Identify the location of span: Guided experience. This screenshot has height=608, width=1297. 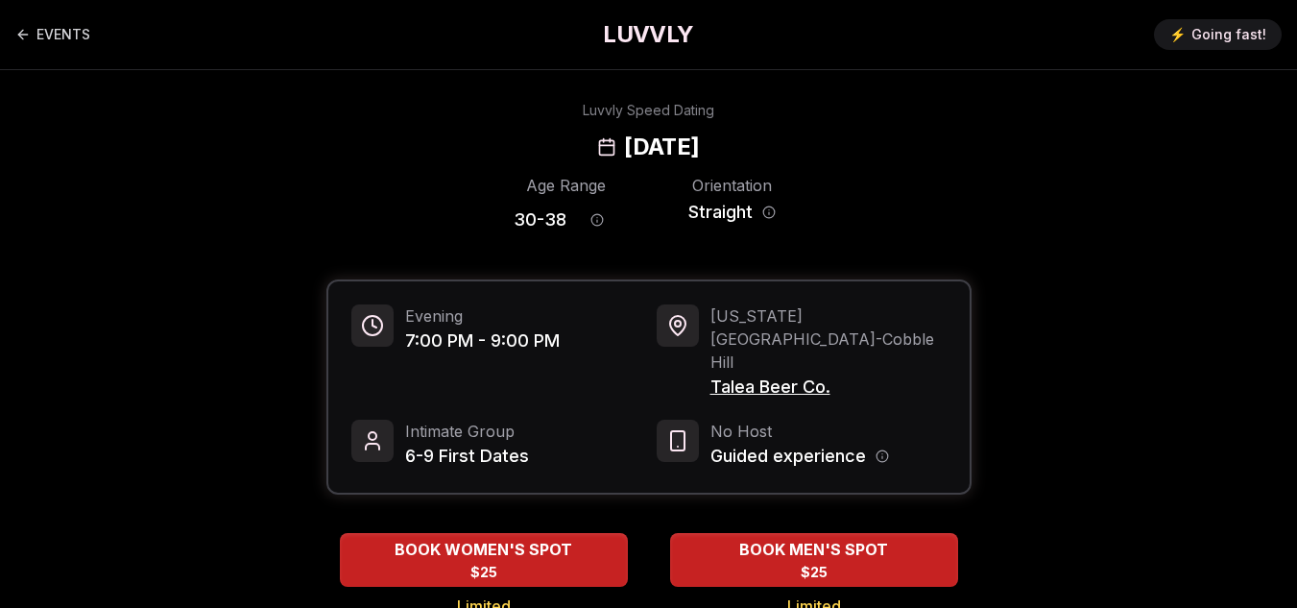
(788, 456).